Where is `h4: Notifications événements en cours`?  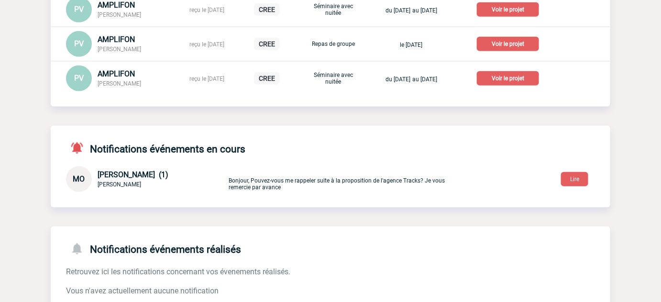 h4: Notifications événements en cours is located at coordinates (155, 148).